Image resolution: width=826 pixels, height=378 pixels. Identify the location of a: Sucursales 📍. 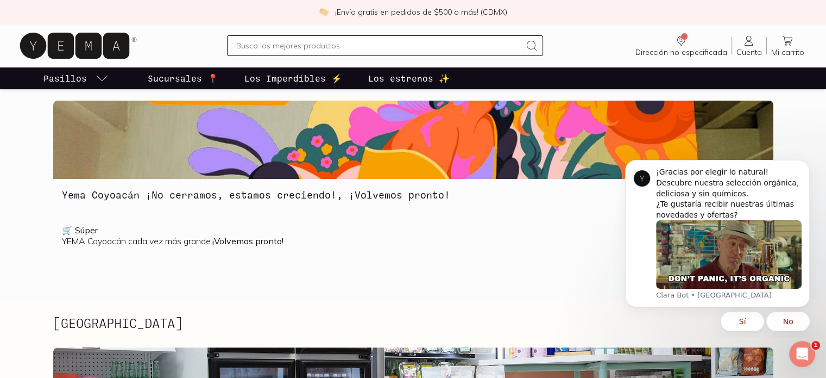
(183, 78).